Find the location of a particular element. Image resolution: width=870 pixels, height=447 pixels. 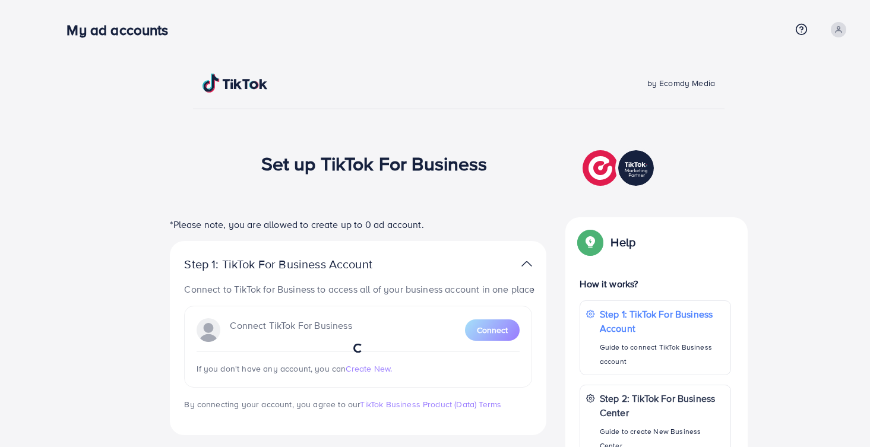

p: *Please note, you are allowed to create up to 0 ad account. is located at coordinates (358, 225).